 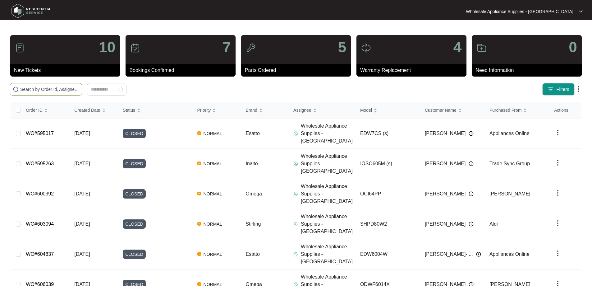 What do you see at coordinates (441, 110) in the screenshot?
I see `span: Customer Name` at bounding box center [441, 110].